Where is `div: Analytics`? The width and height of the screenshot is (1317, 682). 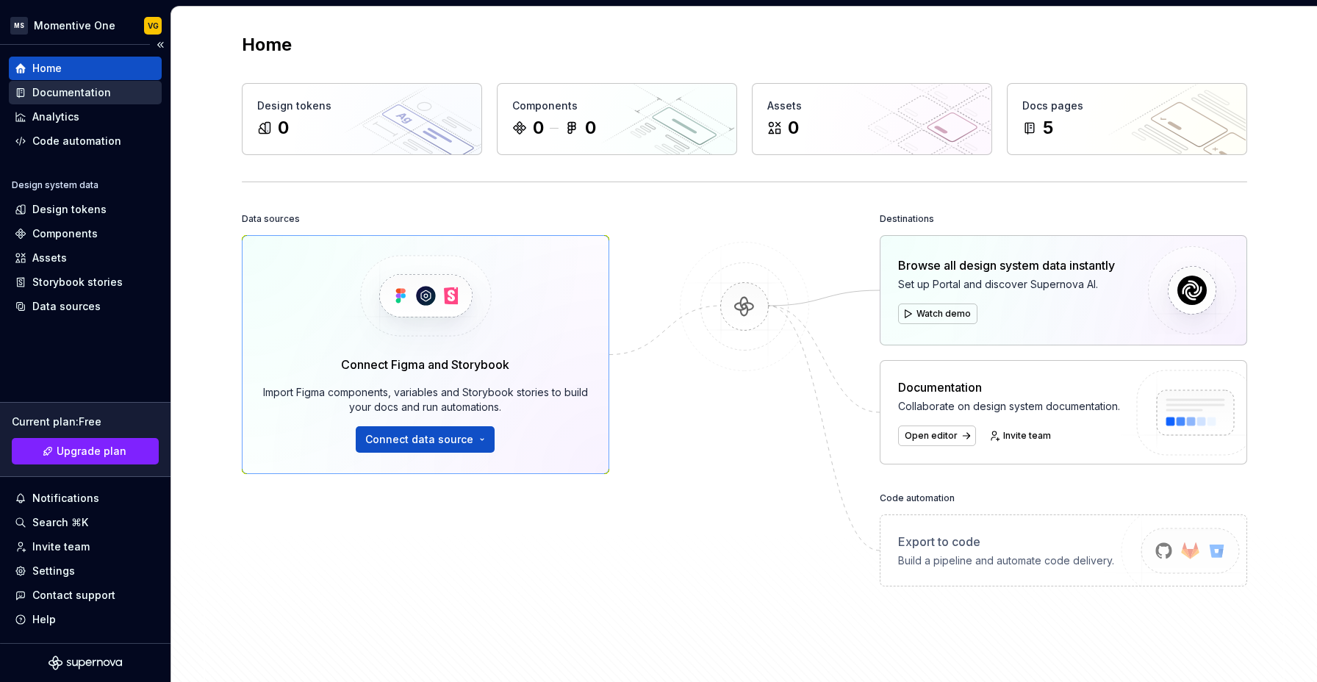
div: Analytics is located at coordinates (56, 117).